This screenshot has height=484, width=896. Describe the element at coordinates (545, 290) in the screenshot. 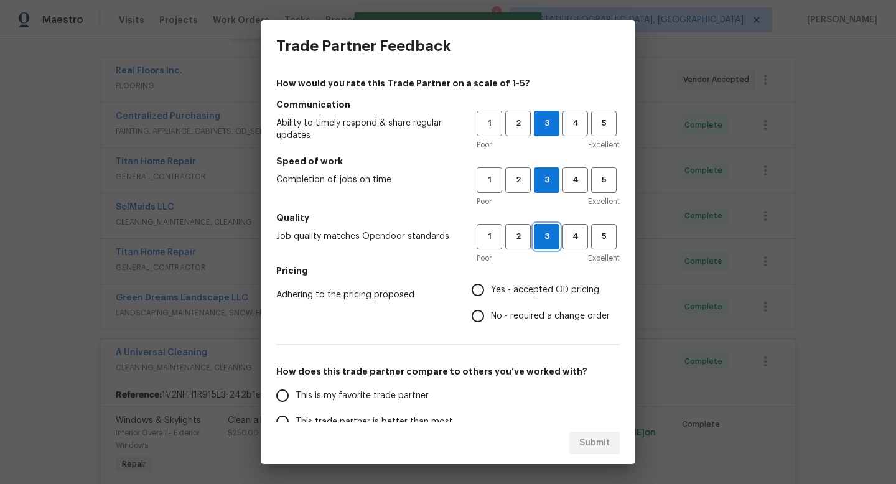

I see `span: Yes - accepted OD pricing` at that location.